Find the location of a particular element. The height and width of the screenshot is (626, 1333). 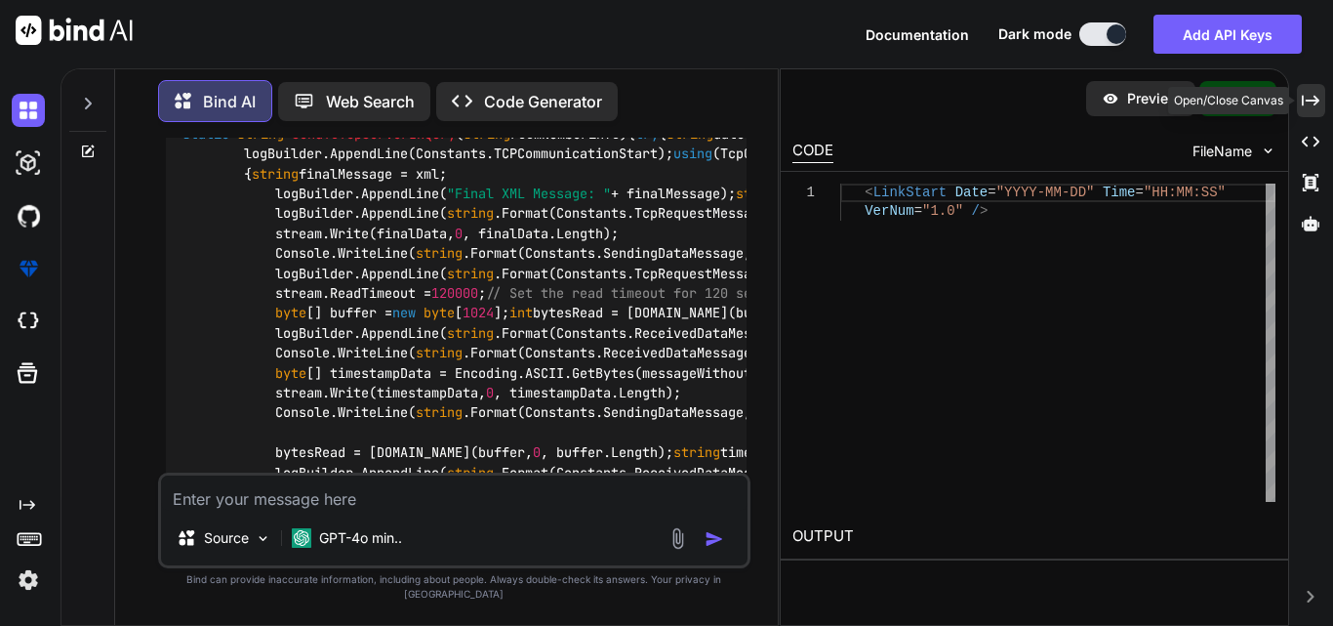

span: Date is located at coordinates (972, 192).